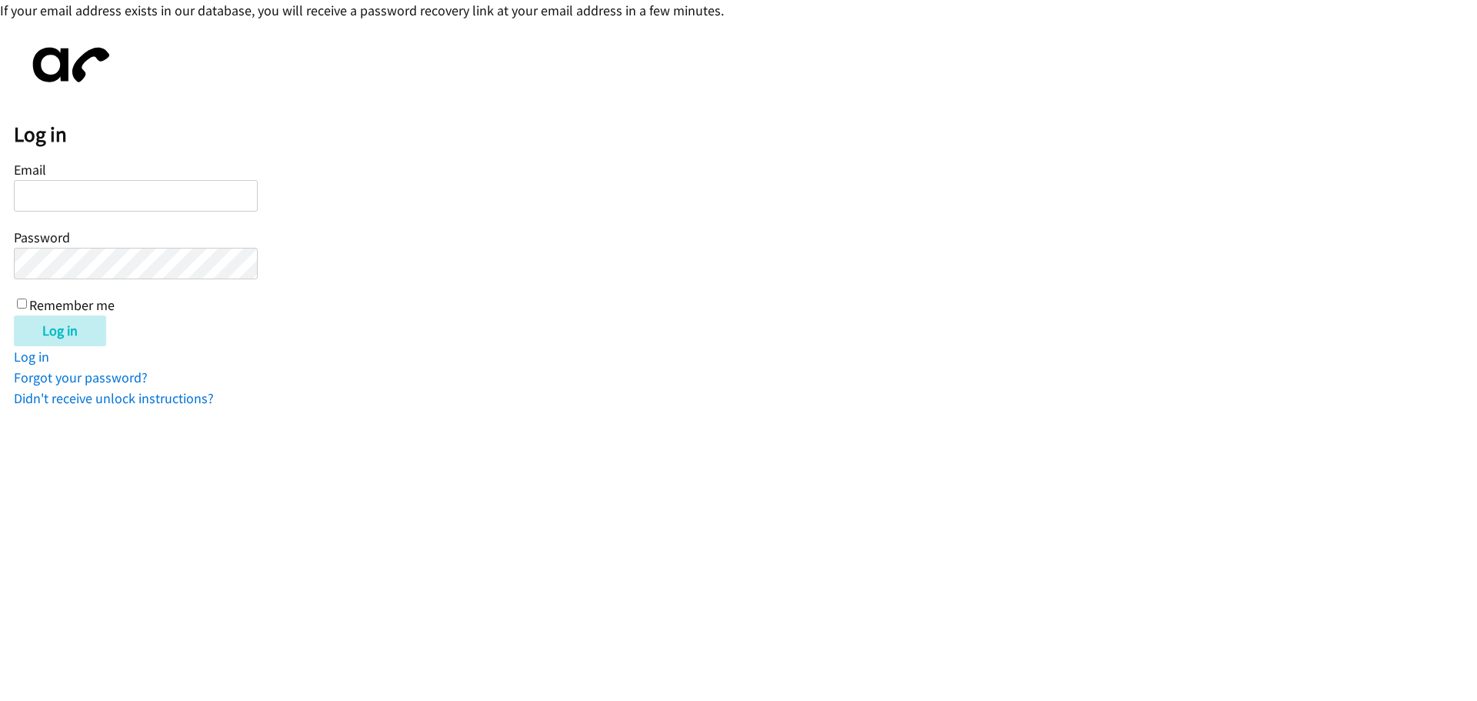 The width and height of the screenshot is (1477, 701). What do you see at coordinates (60, 331) in the screenshot?
I see `input: Log in` at bounding box center [60, 331].